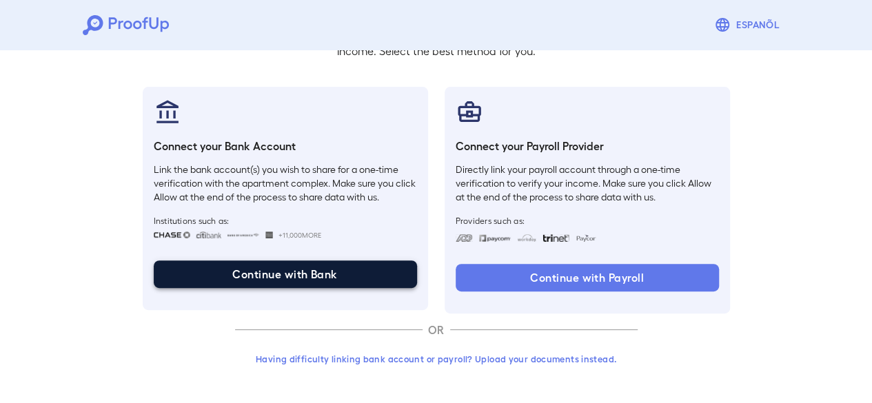 The height and width of the screenshot is (403, 872). Describe the element at coordinates (470, 112) in the screenshot. I see `img: payrollProvider.svg` at that location.